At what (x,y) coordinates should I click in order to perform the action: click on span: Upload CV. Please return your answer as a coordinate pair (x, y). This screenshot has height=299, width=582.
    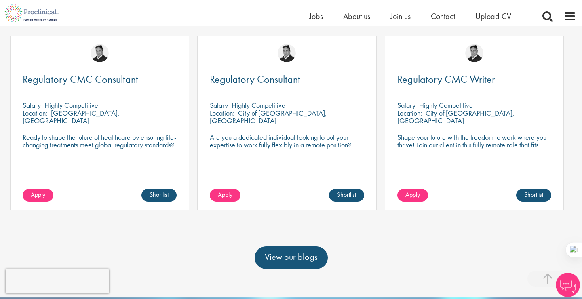
    Looking at the image, I should click on (493, 16).